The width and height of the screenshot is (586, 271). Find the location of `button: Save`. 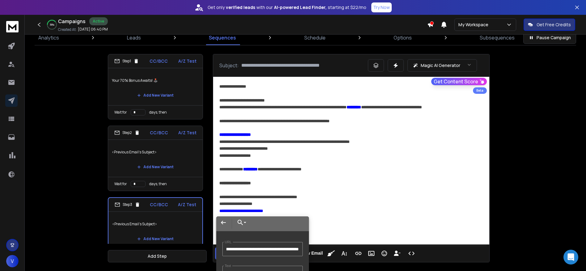

button: Save is located at coordinates (225, 254).